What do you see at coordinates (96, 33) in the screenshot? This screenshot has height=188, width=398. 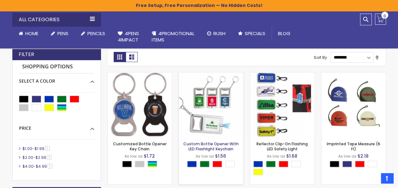 I see `span: Pencils` at bounding box center [96, 33].